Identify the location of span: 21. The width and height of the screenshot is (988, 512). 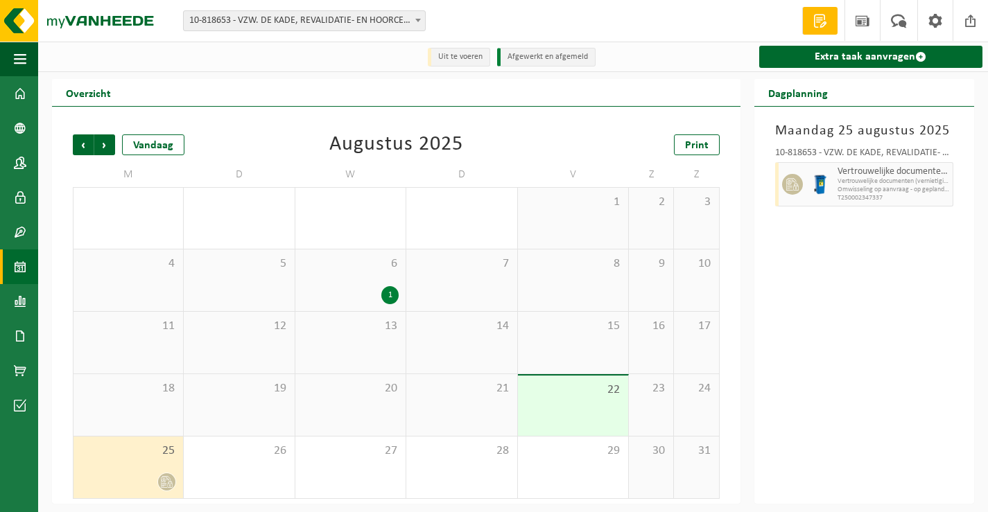
(461, 389).